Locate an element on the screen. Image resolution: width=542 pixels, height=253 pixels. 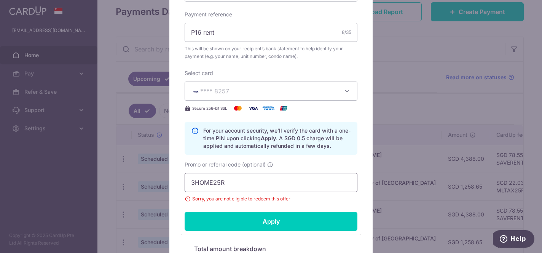
label: Select card is located at coordinates (199, 73).